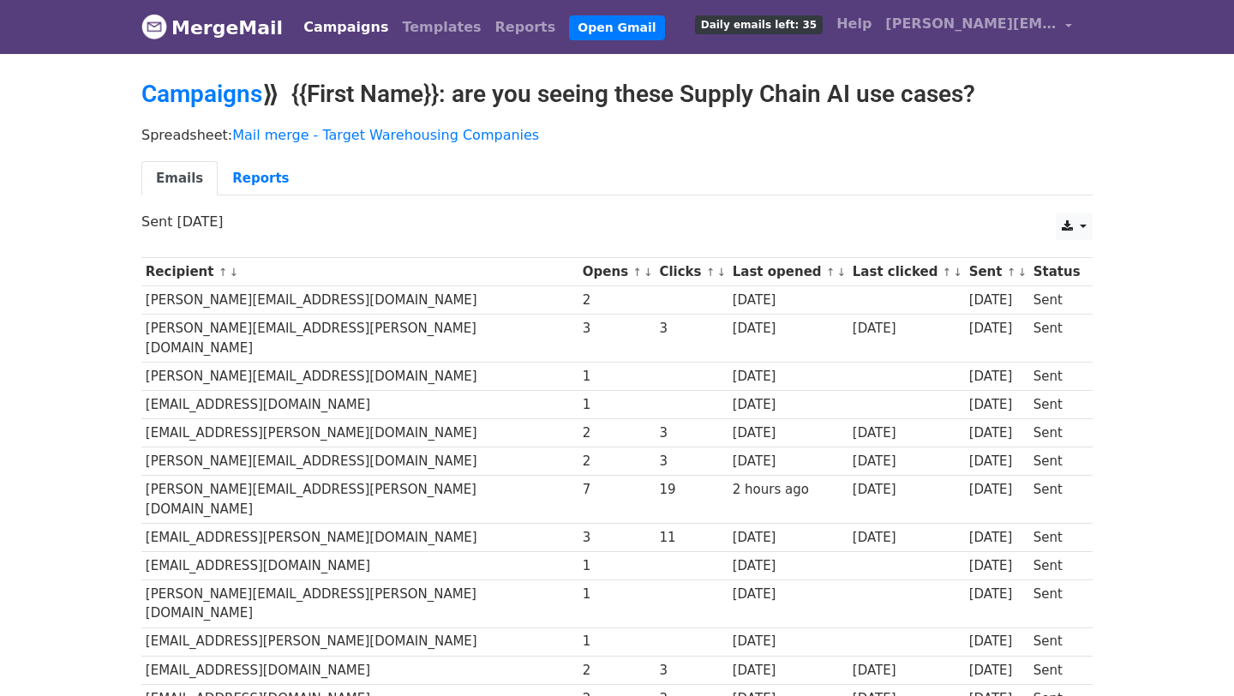  What do you see at coordinates (179, 178) in the screenshot?
I see `a: Emails` at bounding box center [179, 178].